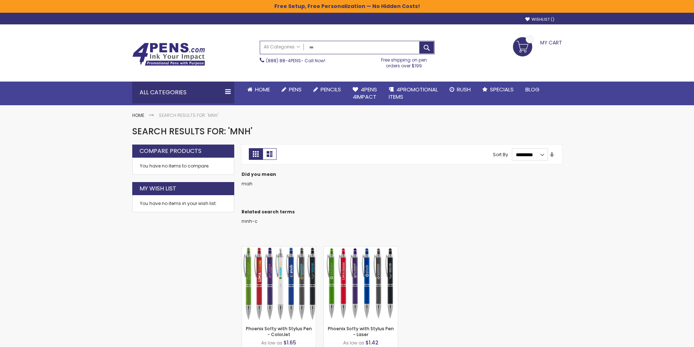 This screenshot has width=694, height=347. Describe the element at coordinates (413, 93) in the screenshot. I see `a: 4PROMOTIONALITEMS` at that location.